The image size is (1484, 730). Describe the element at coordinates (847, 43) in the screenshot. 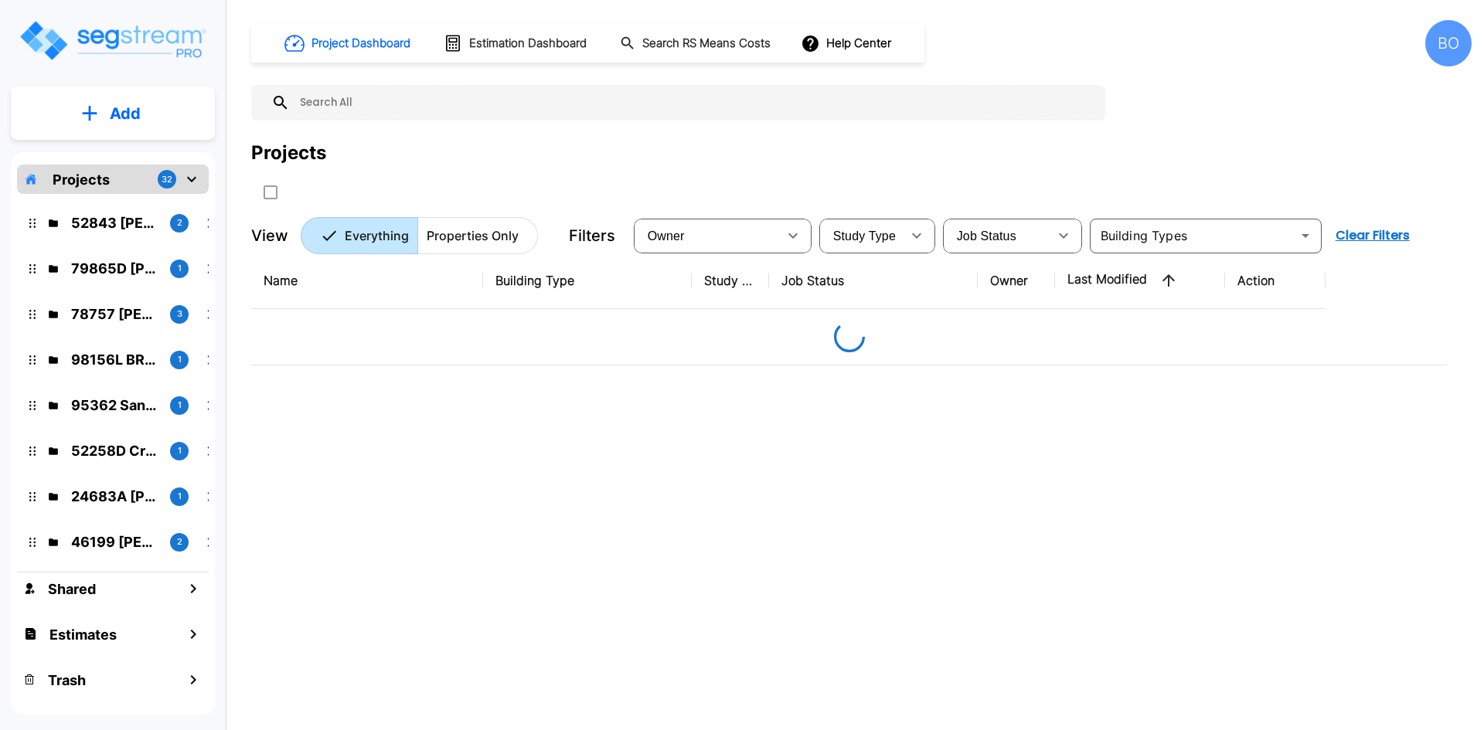

I see `button: Help Center` at that location.